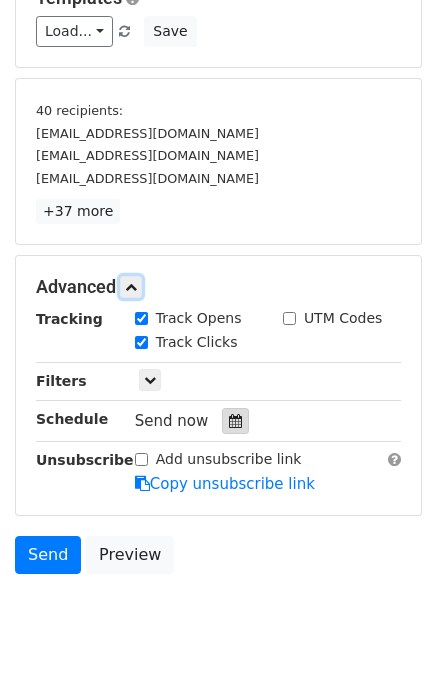 The height and width of the screenshot is (682, 437). What do you see at coordinates (197, 342) in the screenshot?
I see `label: Track Clicks` at bounding box center [197, 342].